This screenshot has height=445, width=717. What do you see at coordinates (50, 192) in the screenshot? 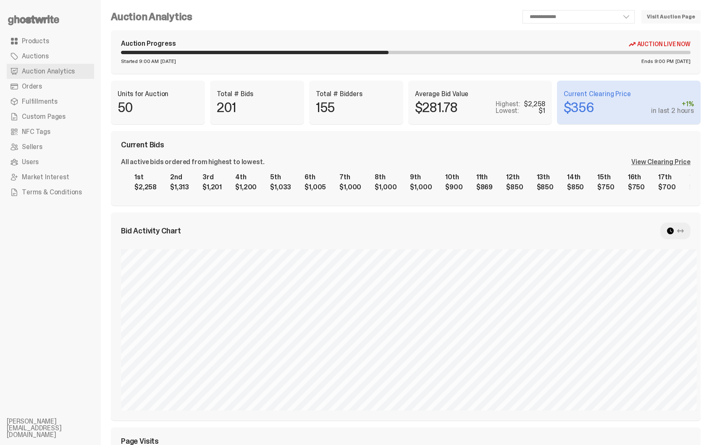
I see `a: Terms & Conditions` at bounding box center [50, 192].